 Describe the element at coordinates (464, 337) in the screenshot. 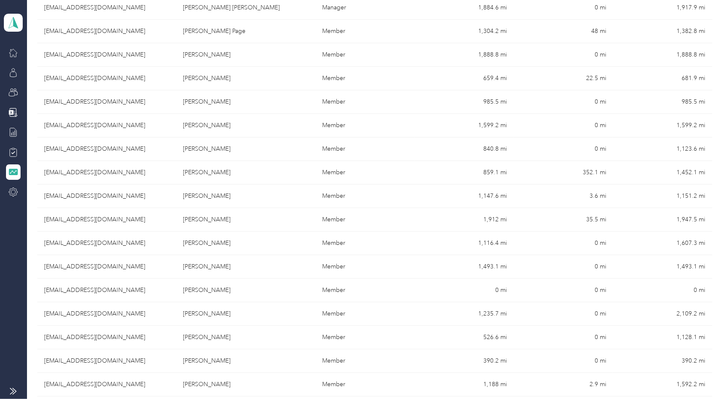

I see `td: 526.6 mi` at that location.